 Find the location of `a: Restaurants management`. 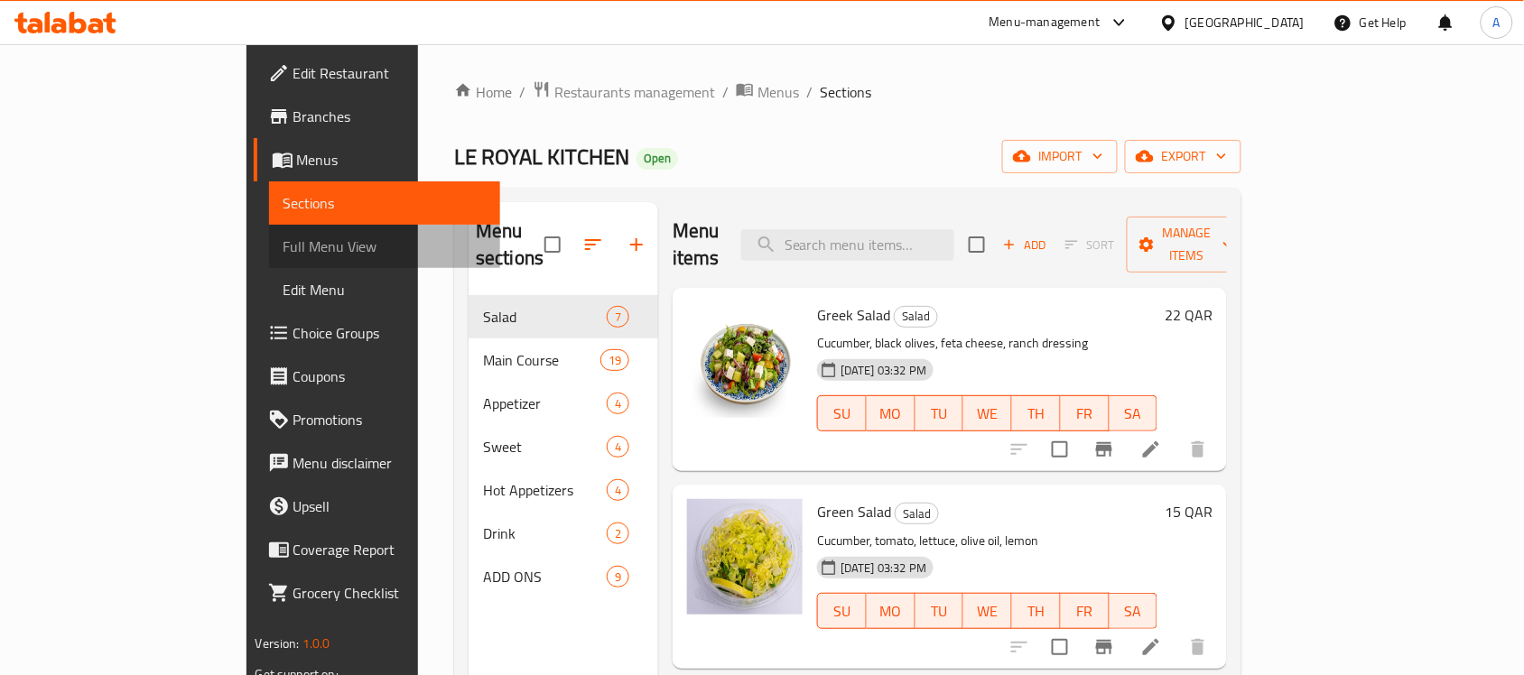

a: Restaurants management is located at coordinates (624, 92).